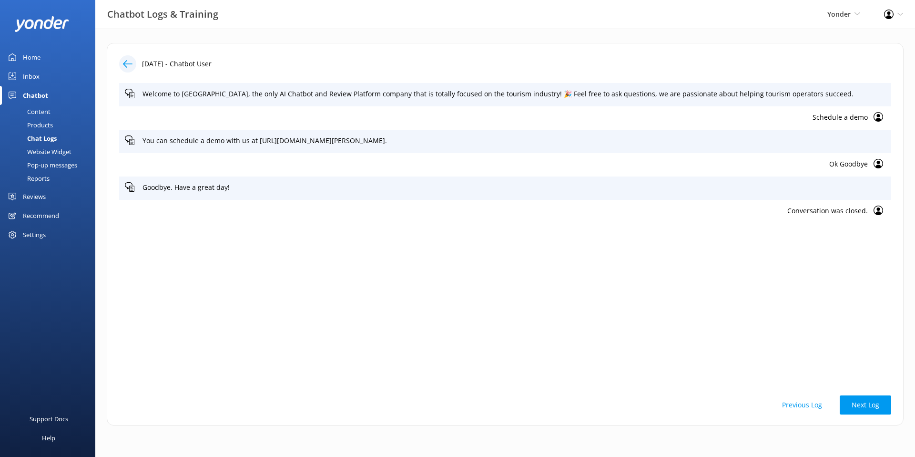  I want to click on div: Support Docs, so click(49, 419).